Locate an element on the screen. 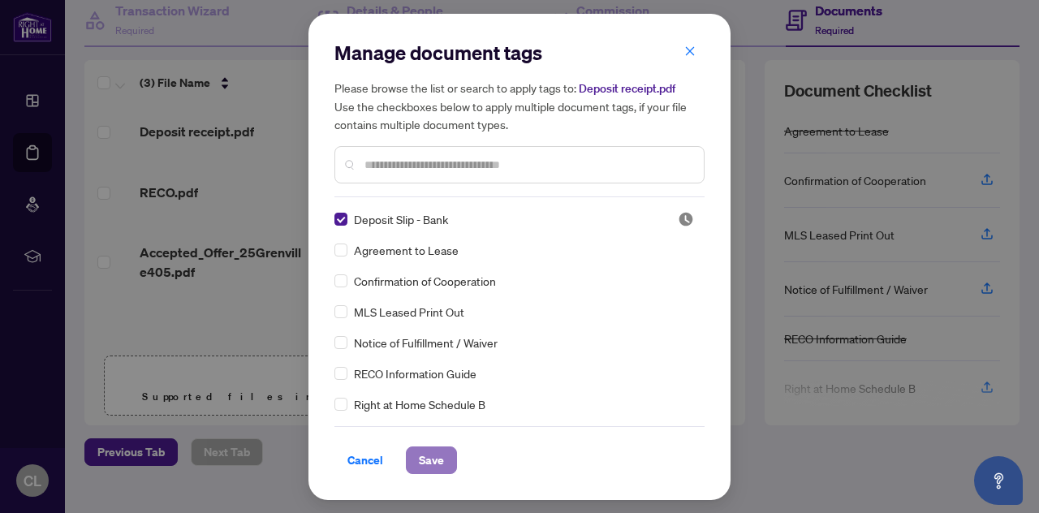 This screenshot has width=1039, height=513. span: Pending Review is located at coordinates (686, 219).